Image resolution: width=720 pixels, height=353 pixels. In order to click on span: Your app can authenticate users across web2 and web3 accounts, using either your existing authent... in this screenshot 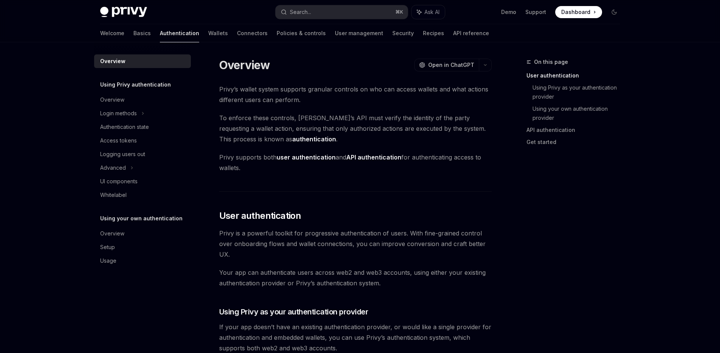, I will do `click(355, 278)`.